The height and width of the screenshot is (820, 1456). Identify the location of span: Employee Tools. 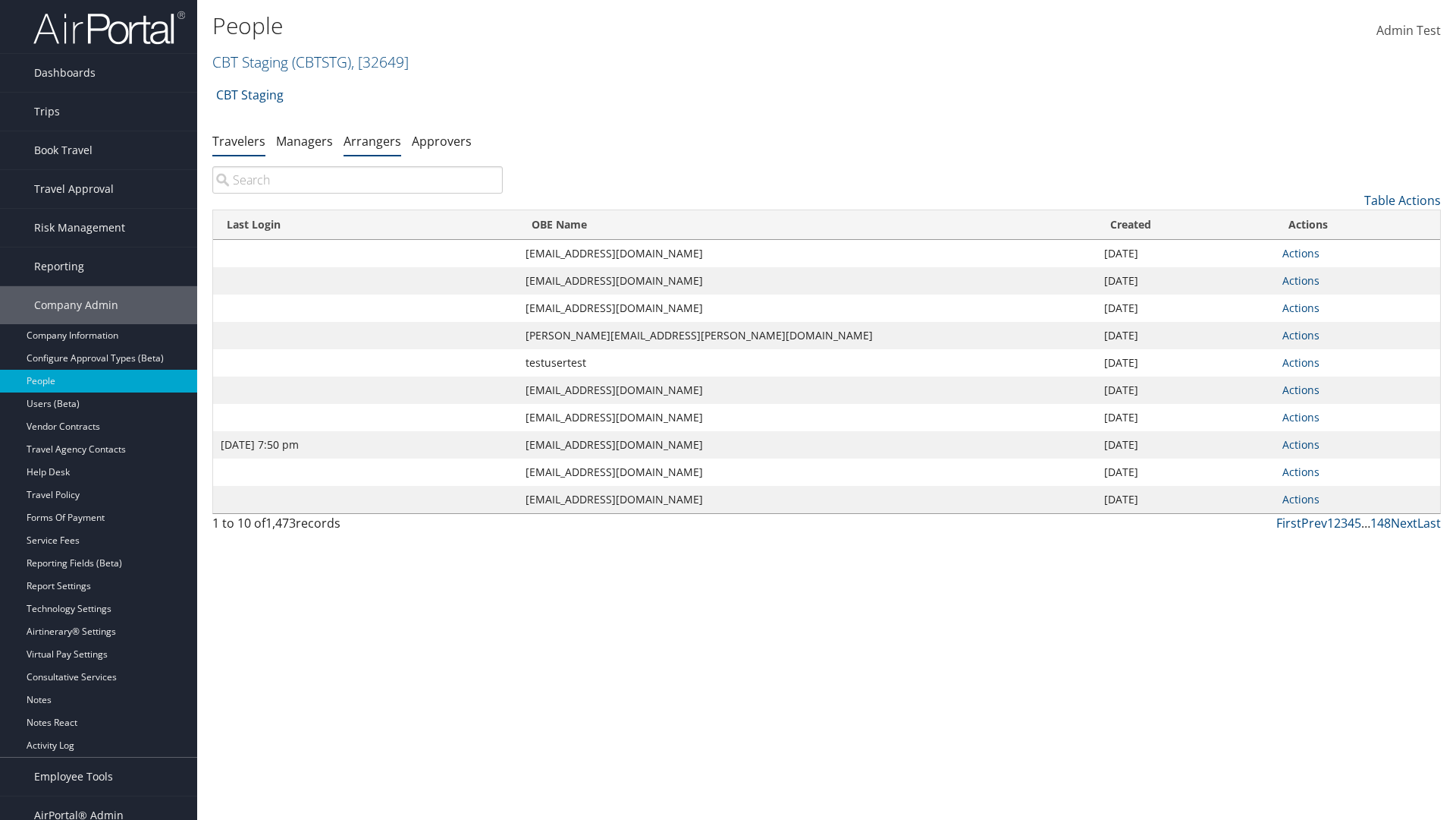
(73, 776).